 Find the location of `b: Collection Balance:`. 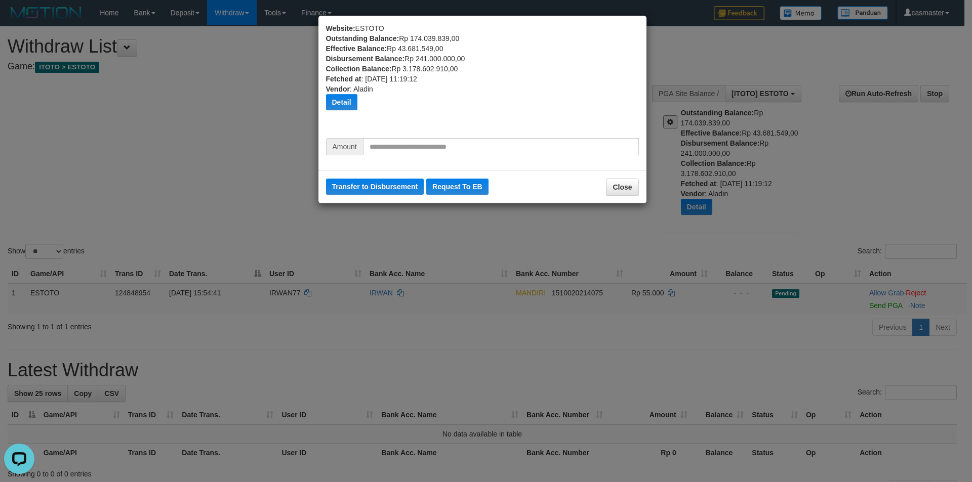

b: Collection Balance: is located at coordinates (359, 69).